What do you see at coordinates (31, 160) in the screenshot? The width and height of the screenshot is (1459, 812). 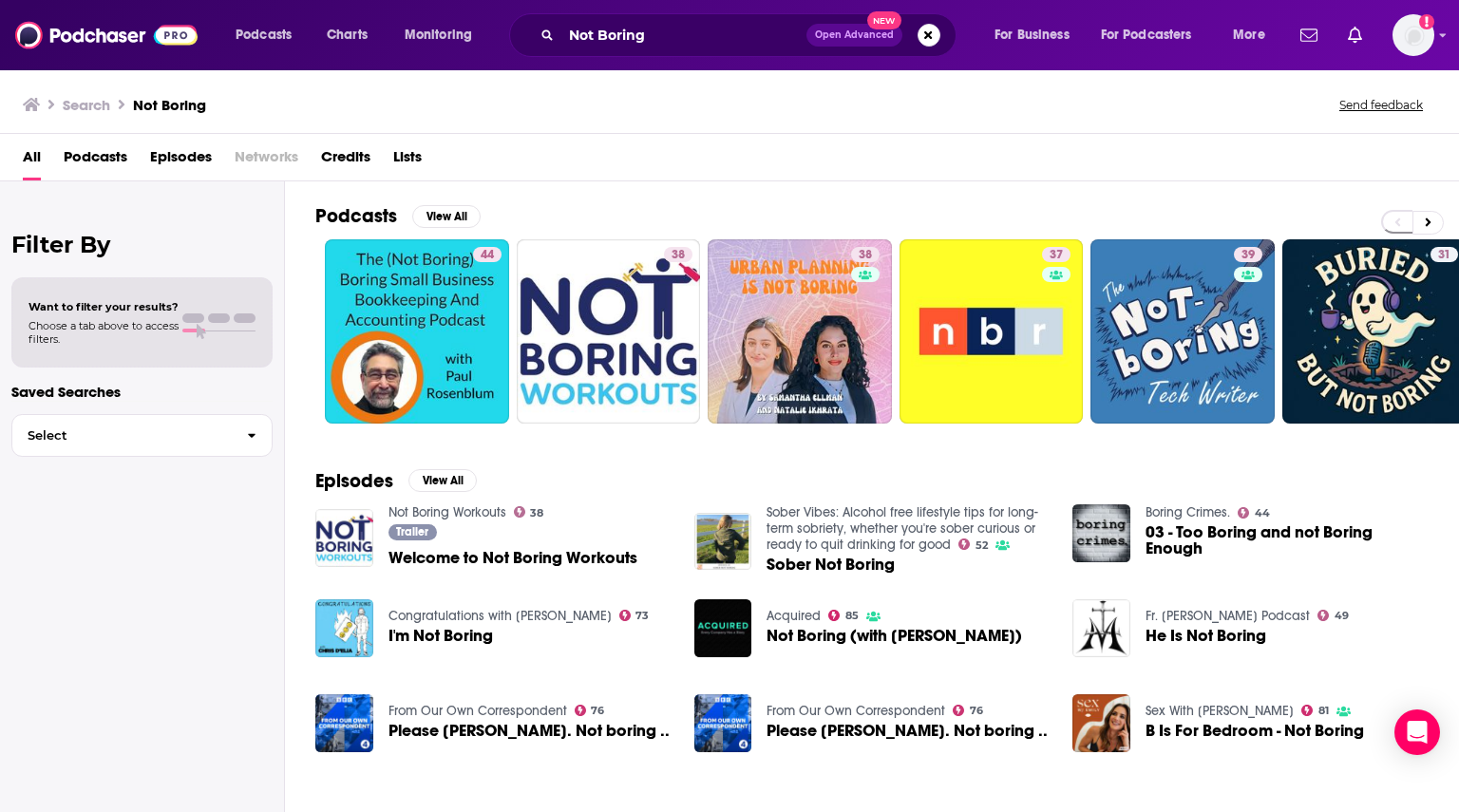 I see `a: All` at bounding box center [31, 160].